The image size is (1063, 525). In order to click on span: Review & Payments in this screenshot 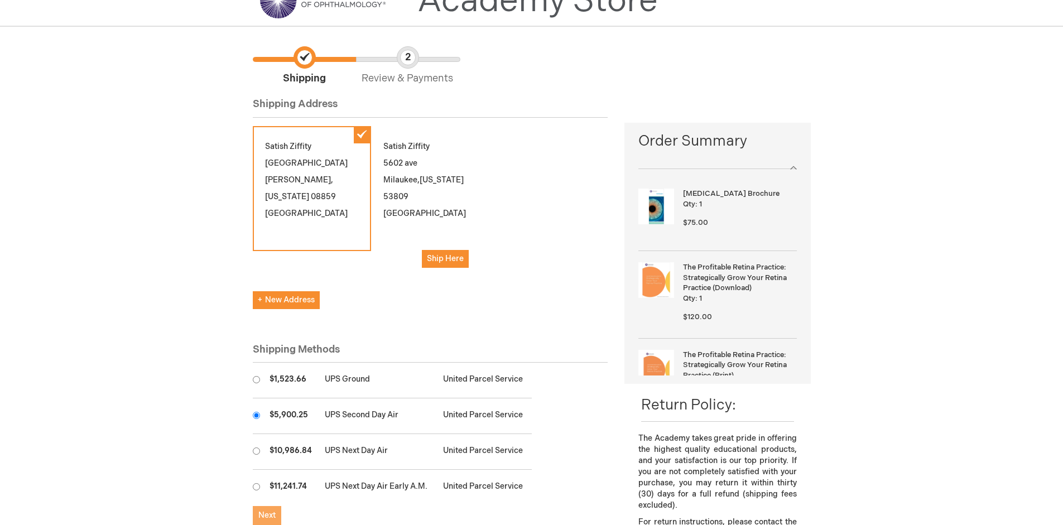, I will do `click(407, 66)`.